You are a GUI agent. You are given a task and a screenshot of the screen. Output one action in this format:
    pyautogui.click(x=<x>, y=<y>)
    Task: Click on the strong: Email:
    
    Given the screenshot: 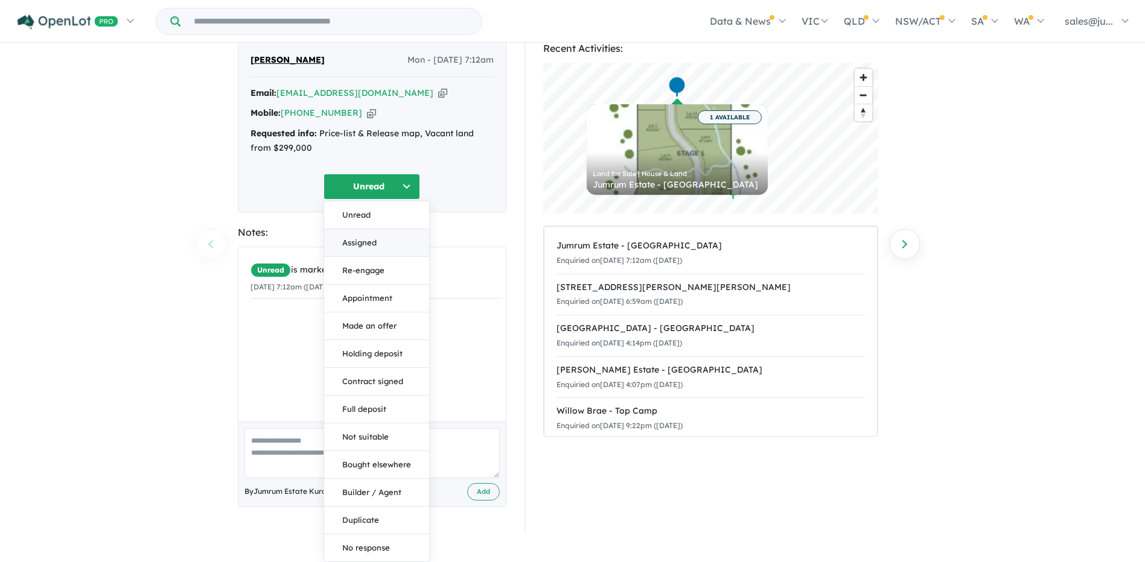 What is the action you would take?
    pyautogui.click(x=263, y=93)
    